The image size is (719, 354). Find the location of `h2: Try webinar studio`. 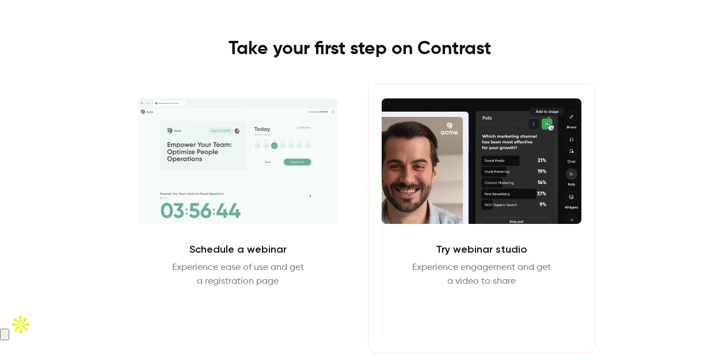

h2: Try webinar studio is located at coordinates (481, 249).